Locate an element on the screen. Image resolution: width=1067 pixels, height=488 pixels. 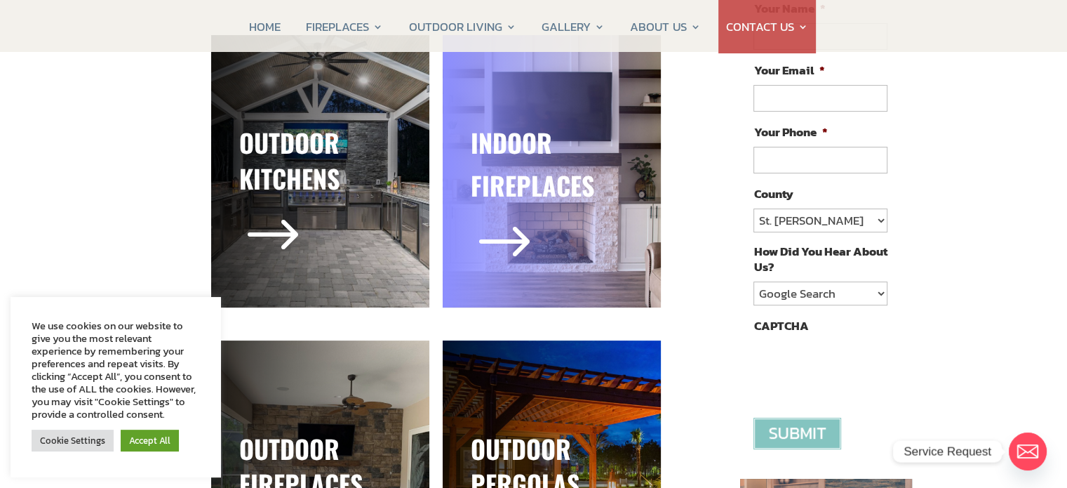
input: Submit is located at coordinates (797, 433).